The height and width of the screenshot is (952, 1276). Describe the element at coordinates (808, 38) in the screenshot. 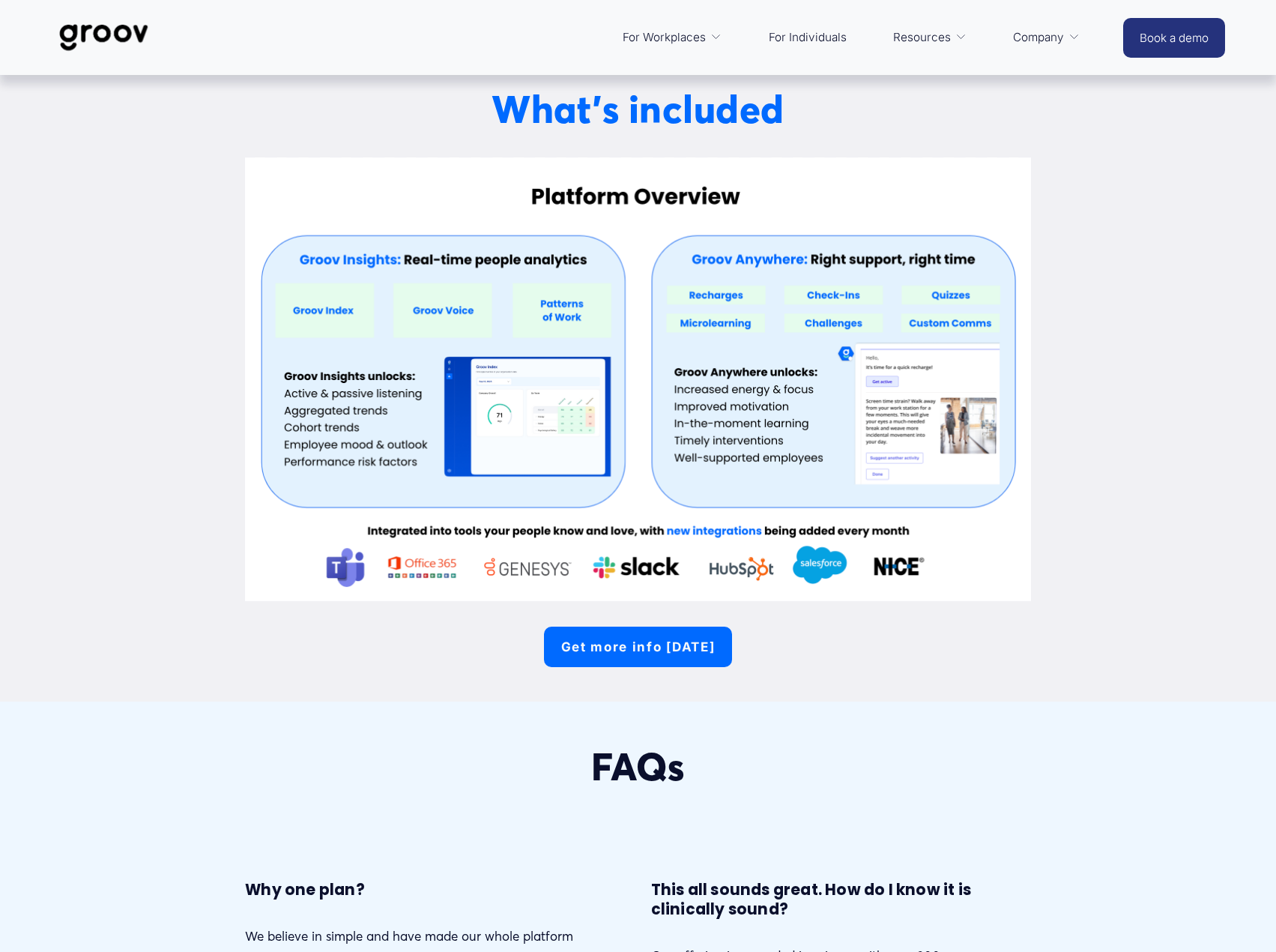

I see `a: For Individuals` at that location.